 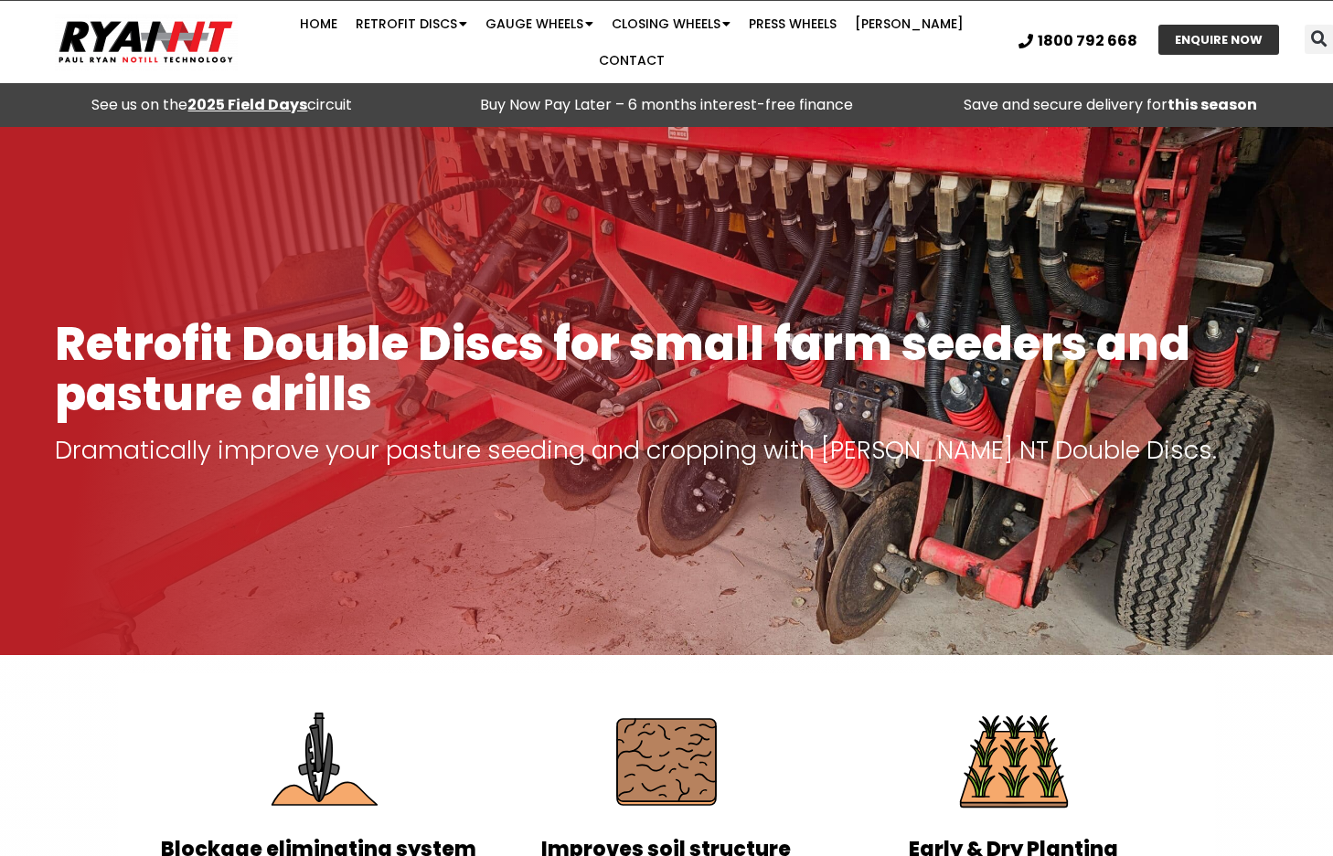 I want to click on strong: this season, so click(x=1212, y=104).